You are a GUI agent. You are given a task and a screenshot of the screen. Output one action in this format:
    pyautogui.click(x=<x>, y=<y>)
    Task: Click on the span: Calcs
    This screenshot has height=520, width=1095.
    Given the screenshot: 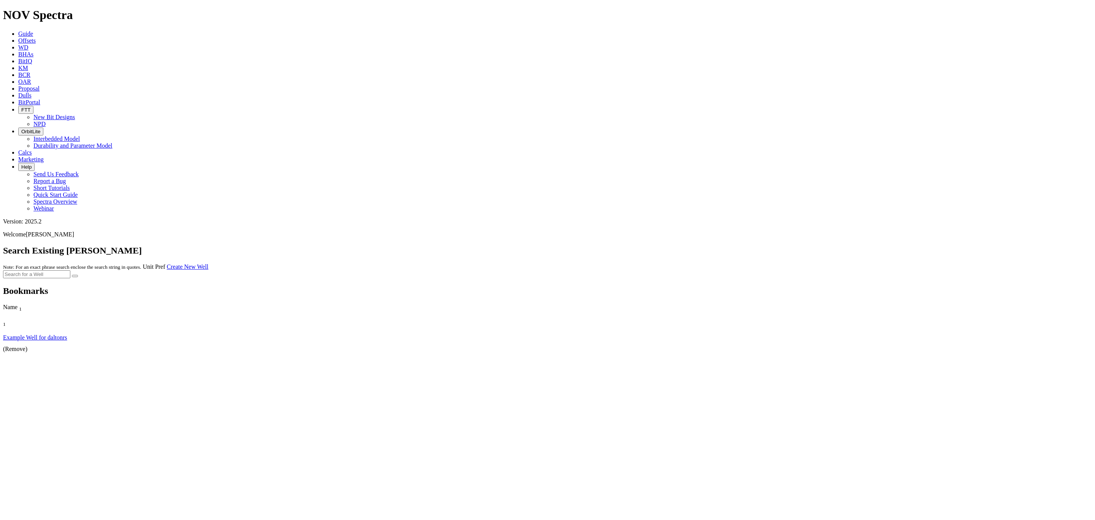 What is the action you would take?
    pyautogui.click(x=25, y=152)
    